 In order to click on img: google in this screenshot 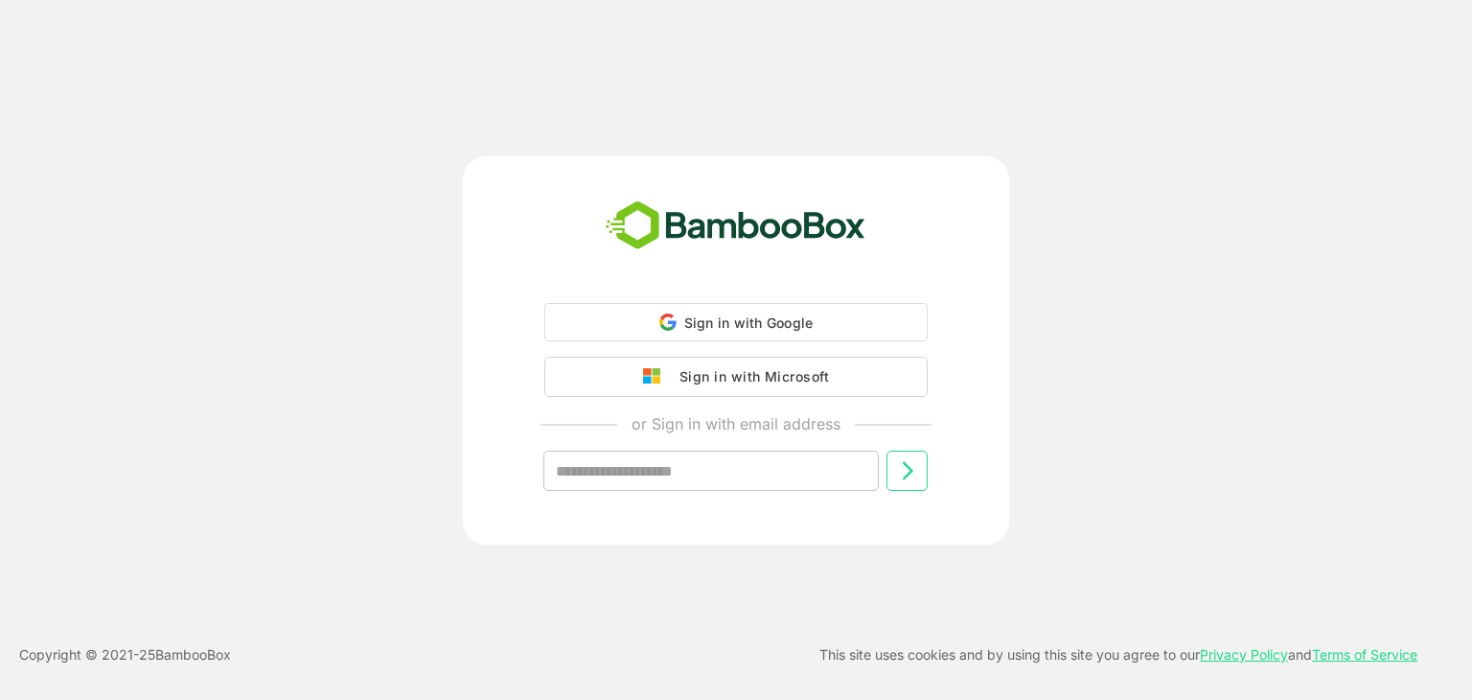, I will do `click(656, 377)`.